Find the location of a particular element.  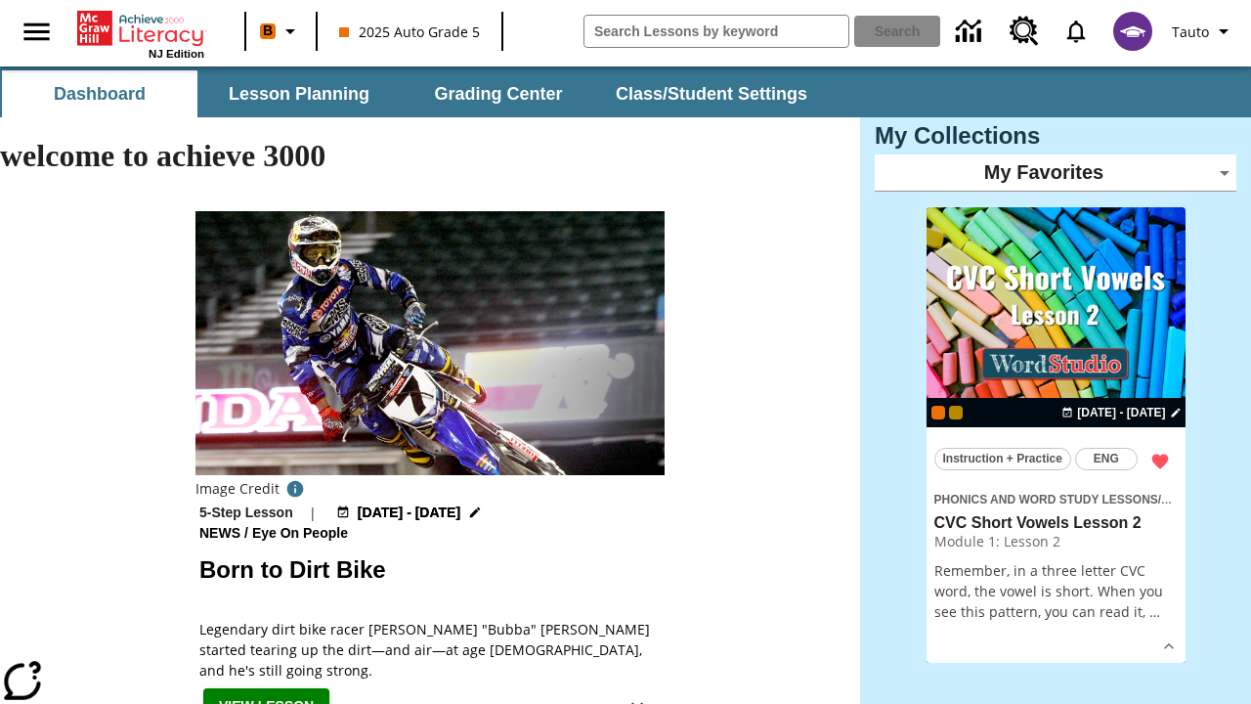

button: Open side menu is located at coordinates (36, 31).